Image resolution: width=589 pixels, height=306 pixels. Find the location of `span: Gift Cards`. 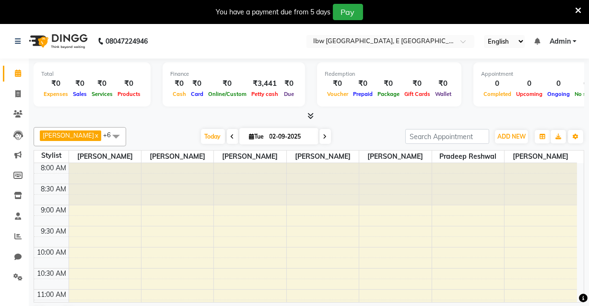

span: Gift Cards is located at coordinates (417, 94).